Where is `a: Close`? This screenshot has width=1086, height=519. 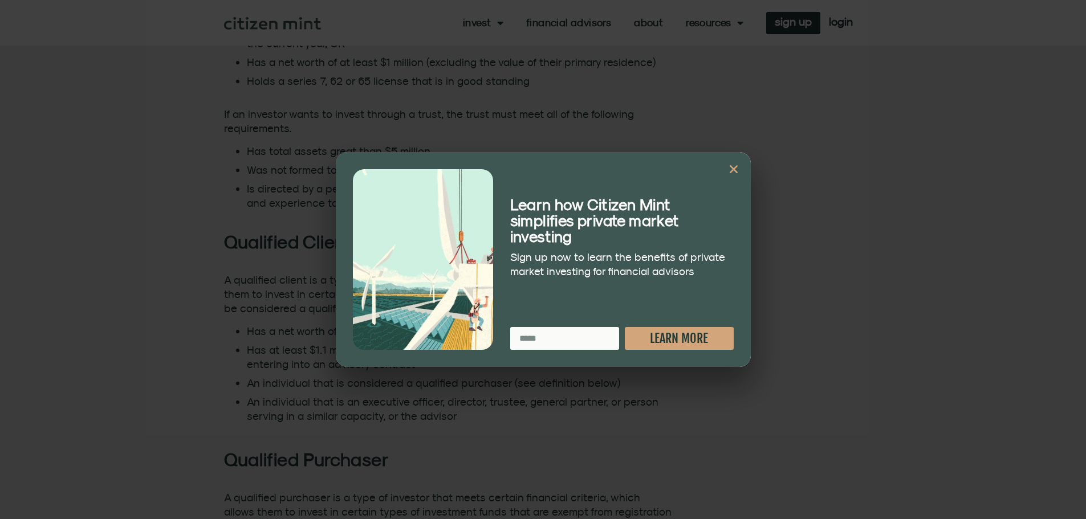 a: Close is located at coordinates (734, 169).